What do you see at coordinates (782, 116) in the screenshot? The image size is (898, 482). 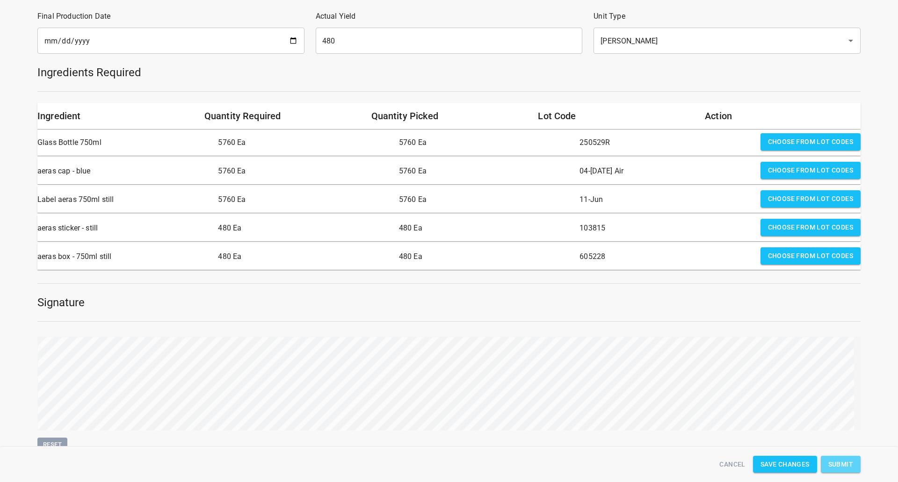 I see `h6: Action` at bounding box center [782, 116].